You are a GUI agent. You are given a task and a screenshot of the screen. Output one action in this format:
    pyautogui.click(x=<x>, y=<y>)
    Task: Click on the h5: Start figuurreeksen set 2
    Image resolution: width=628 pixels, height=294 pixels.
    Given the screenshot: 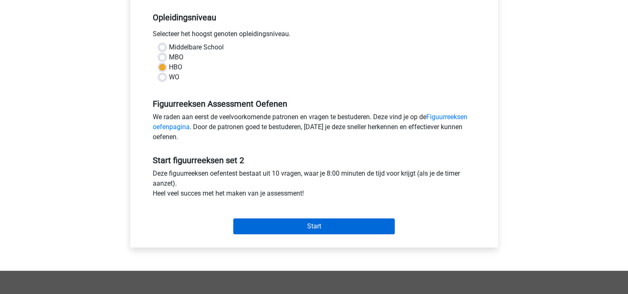 What is the action you would take?
    pyautogui.click(x=314, y=160)
    